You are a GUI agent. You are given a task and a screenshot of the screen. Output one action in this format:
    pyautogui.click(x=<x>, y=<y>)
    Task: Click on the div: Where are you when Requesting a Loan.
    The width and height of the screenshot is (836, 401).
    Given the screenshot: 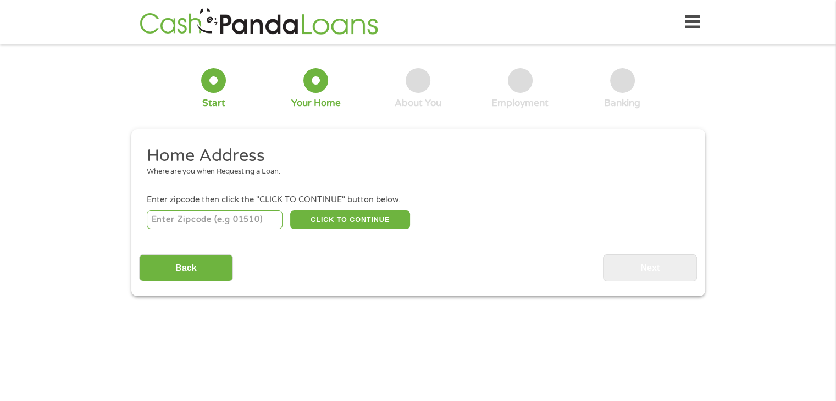 What is the action you would take?
    pyautogui.click(x=414, y=172)
    